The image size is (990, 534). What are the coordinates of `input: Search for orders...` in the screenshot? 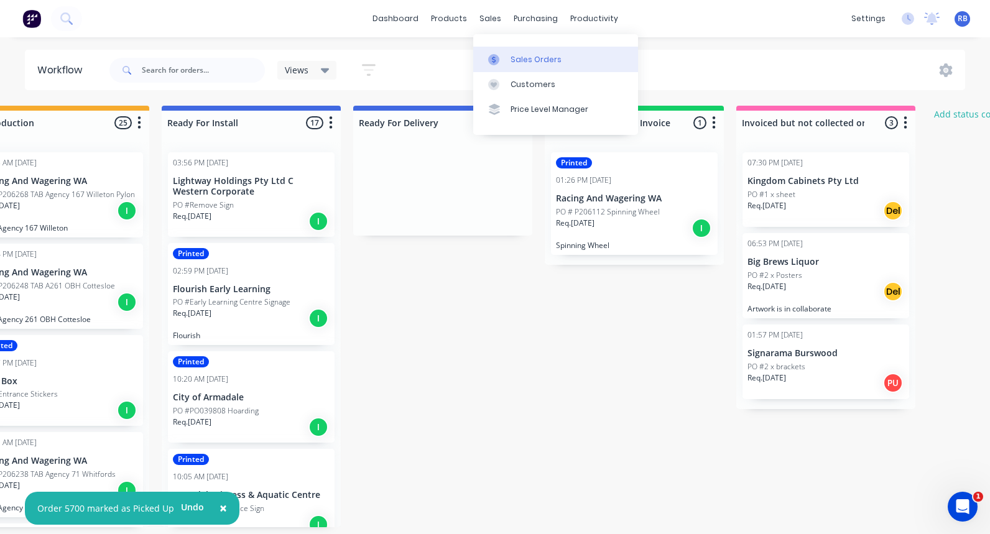 It's located at (203, 70).